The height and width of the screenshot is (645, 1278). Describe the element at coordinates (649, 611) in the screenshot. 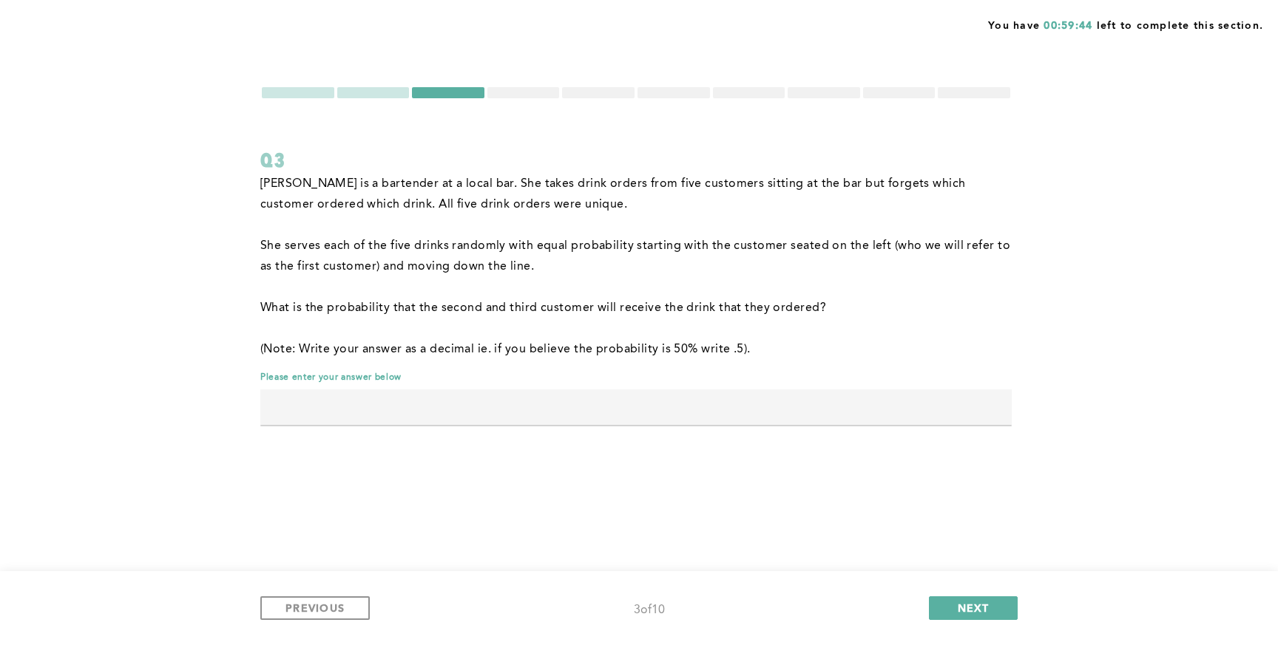

I see `div: 3 of 10` at that location.